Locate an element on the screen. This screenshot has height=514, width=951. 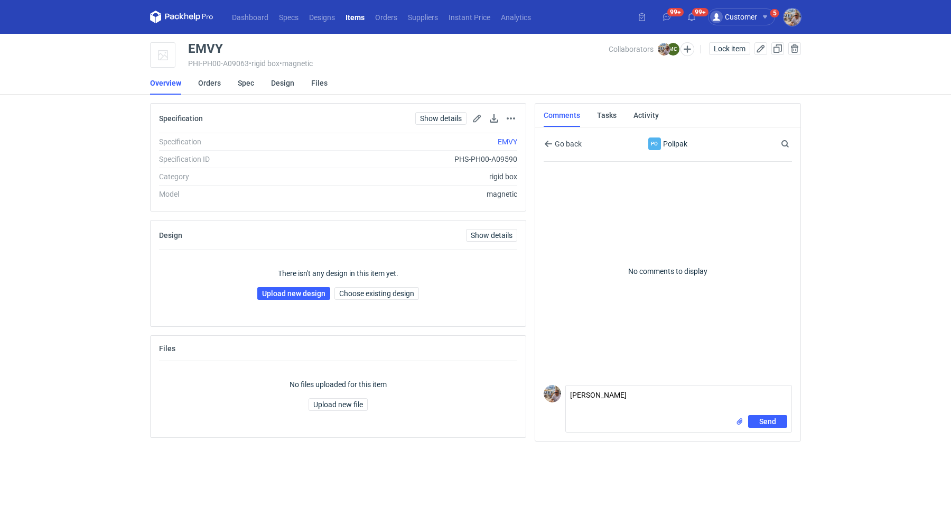
span: Upload new file is located at coordinates (338, 404).